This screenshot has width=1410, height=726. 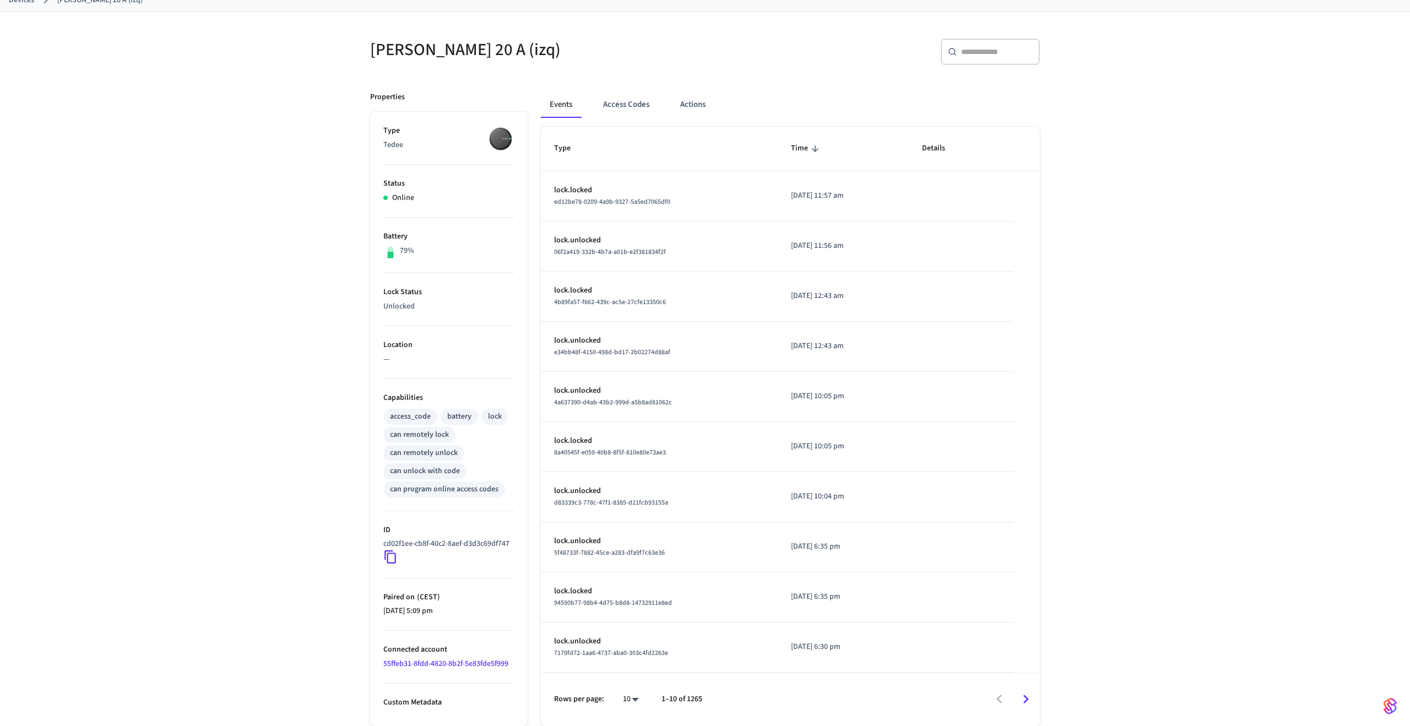 What do you see at coordinates (449, 183) in the screenshot?
I see `p: Status` at bounding box center [449, 183].